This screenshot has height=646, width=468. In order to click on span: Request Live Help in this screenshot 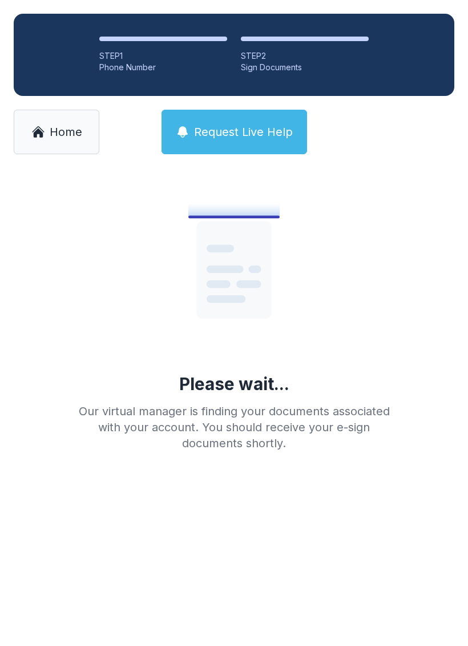, I will do `click(243, 132)`.